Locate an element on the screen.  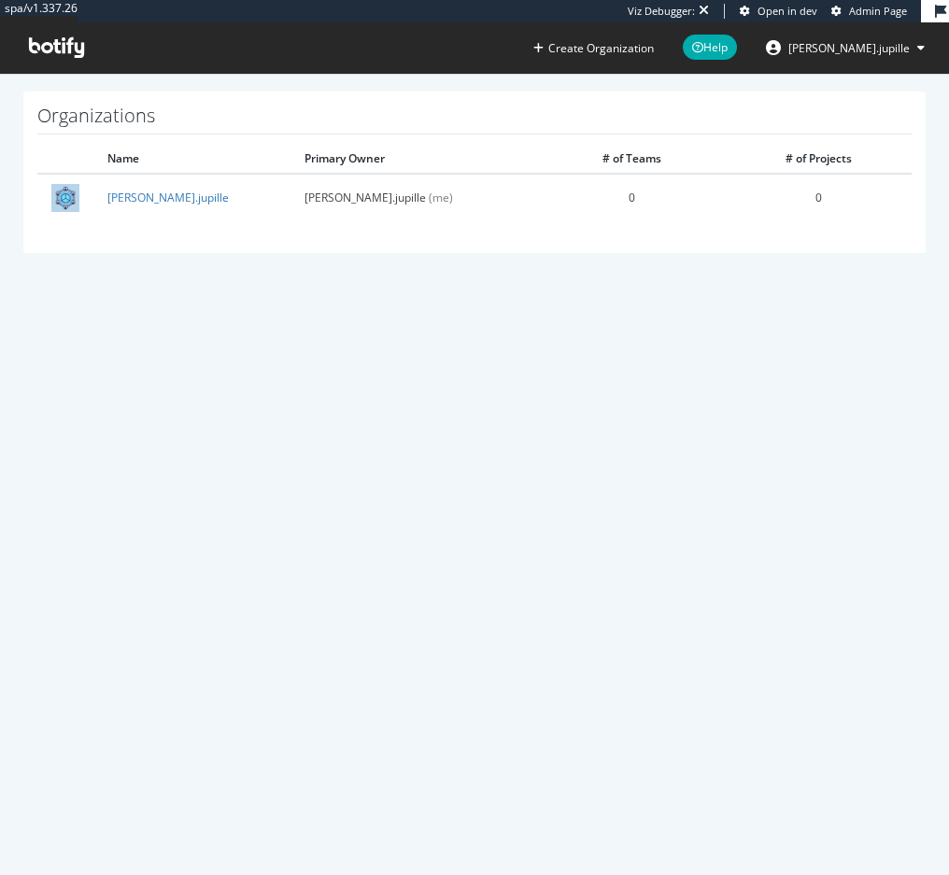
th: # of Projects is located at coordinates (818, 159).